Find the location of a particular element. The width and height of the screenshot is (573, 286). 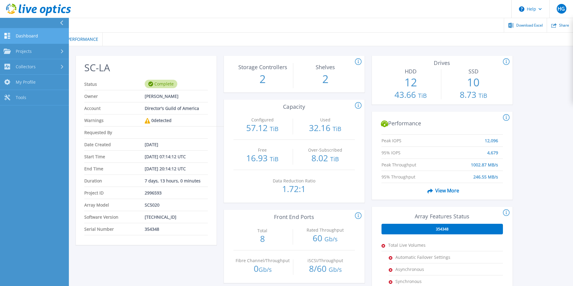

p: 0 is located at coordinates (263, 269).